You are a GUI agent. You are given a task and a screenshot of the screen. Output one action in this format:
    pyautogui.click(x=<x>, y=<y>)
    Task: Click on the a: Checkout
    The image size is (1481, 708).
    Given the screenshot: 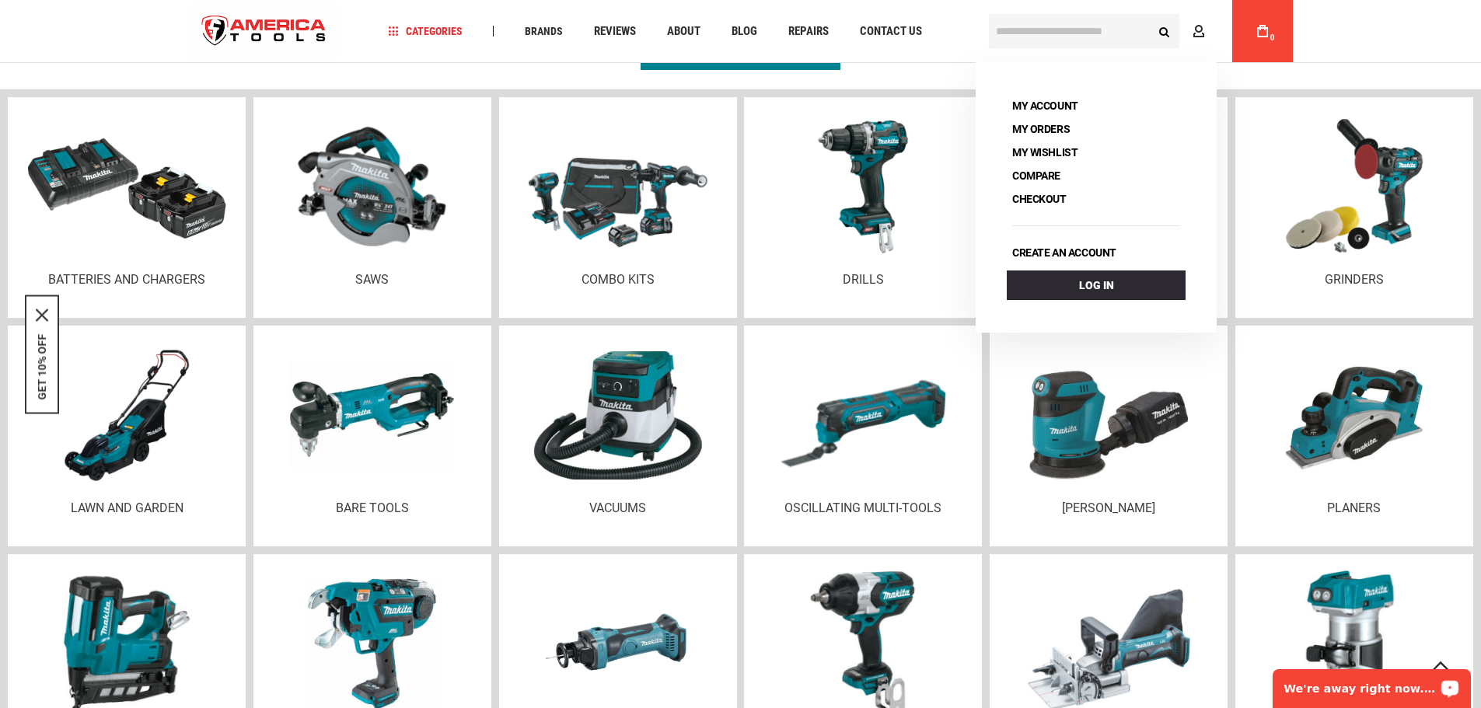 What is the action you would take?
    pyautogui.click(x=1040, y=199)
    